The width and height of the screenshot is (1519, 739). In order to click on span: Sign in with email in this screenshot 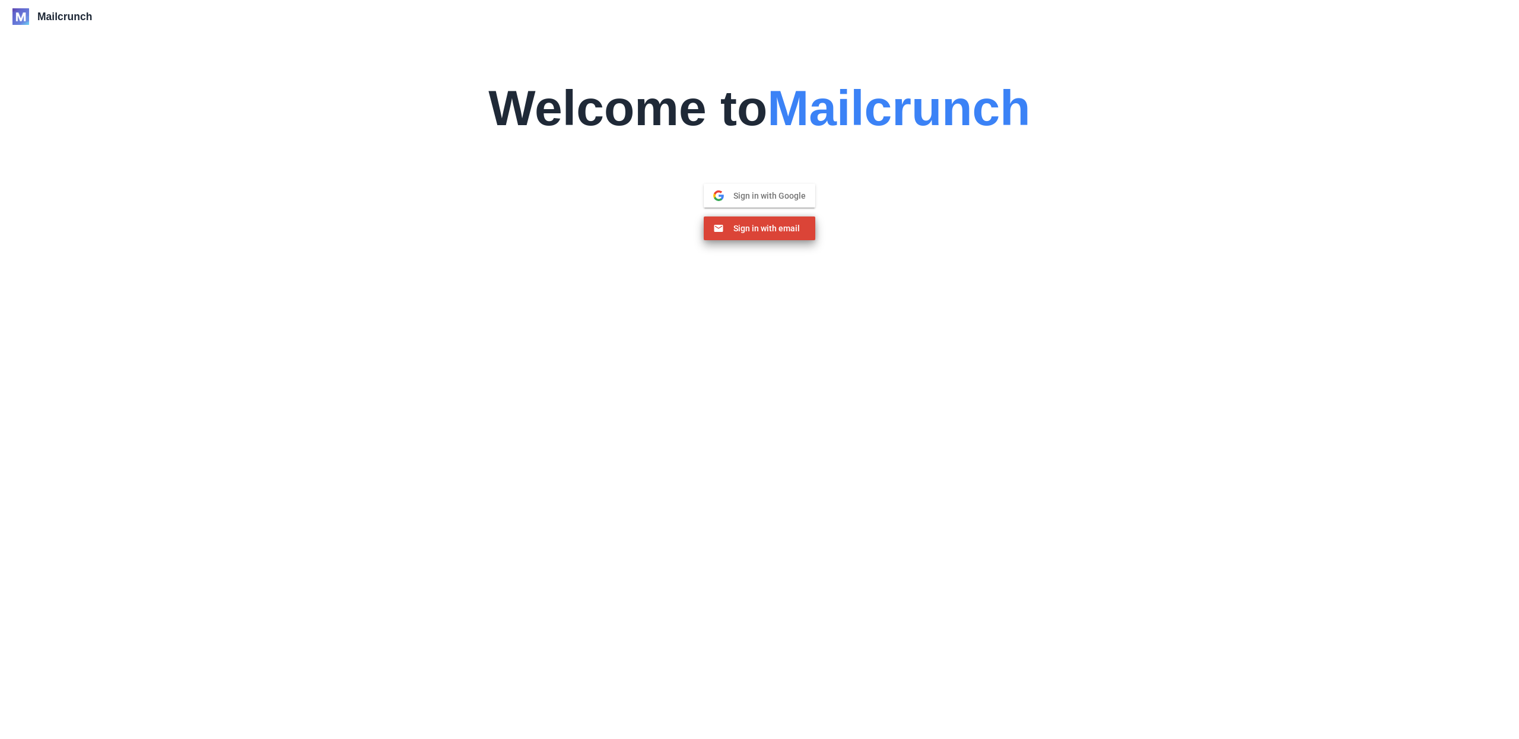, I will do `click(762, 228)`.